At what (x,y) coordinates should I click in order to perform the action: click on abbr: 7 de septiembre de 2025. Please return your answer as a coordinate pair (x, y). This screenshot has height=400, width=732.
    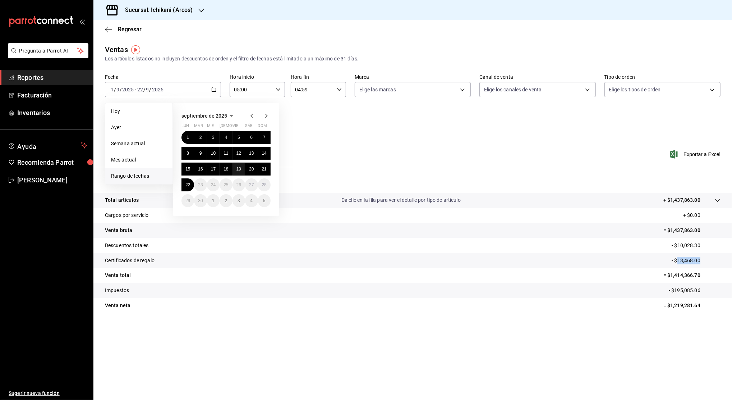
    Looking at the image, I should click on (264, 137).